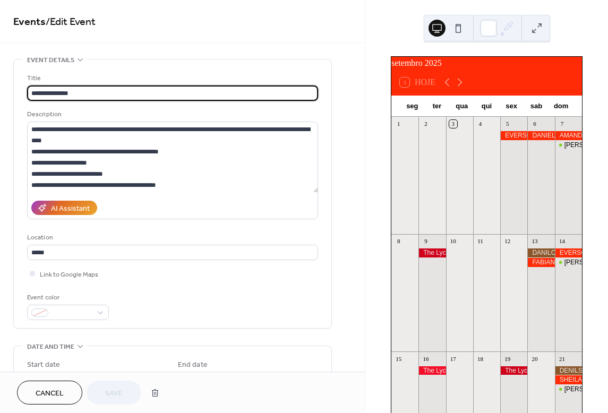 The height and width of the screenshot is (413, 608). Describe the element at coordinates (398, 358) in the screenshot. I see `div: 15` at that location.